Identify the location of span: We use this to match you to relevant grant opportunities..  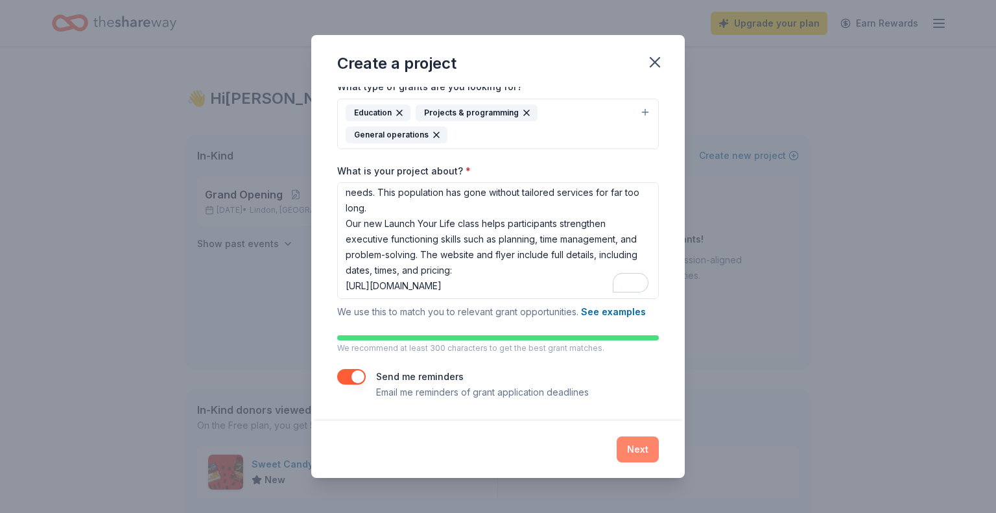
(491, 311).